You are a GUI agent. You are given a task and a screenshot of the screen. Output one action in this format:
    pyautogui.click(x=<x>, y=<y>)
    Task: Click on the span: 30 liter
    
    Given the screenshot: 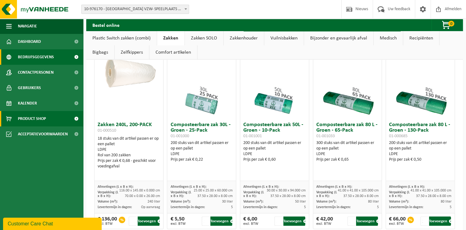 What is the action you would take?
    pyautogui.click(x=227, y=201)
    